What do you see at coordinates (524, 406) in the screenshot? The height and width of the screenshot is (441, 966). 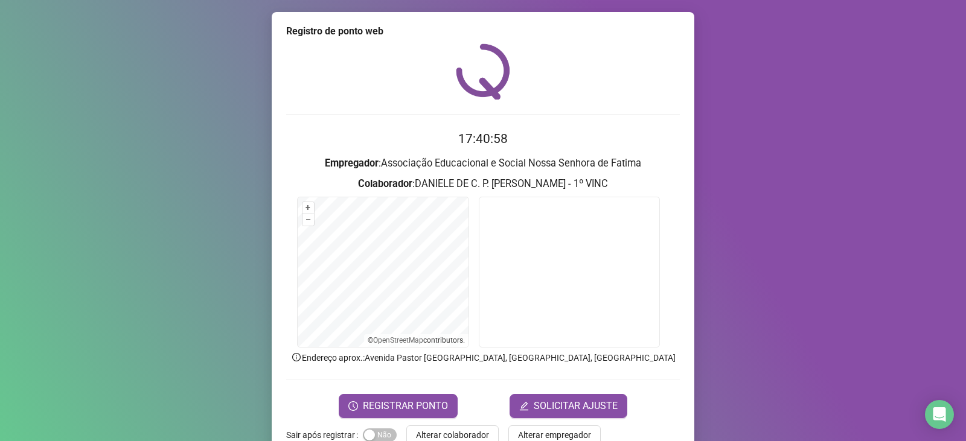 I see `span: edit` at bounding box center [524, 406].